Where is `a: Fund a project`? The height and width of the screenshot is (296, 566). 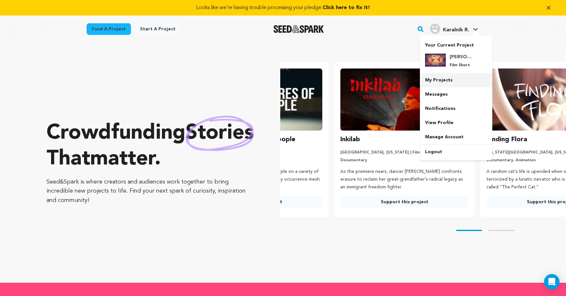 a: Fund a project is located at coordinates (109, 29).